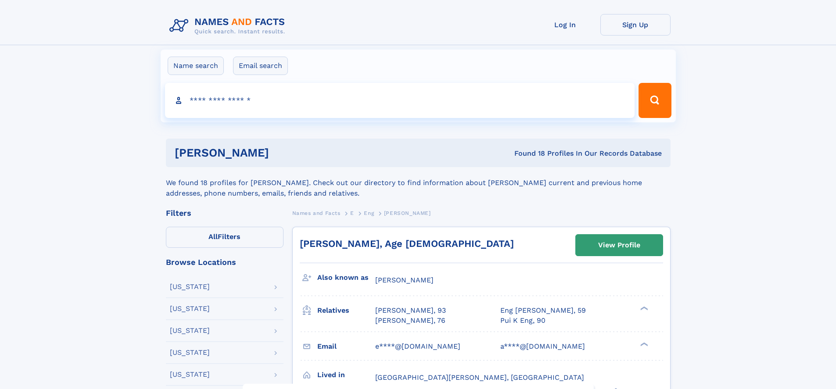  Describe the element at coordinates (229, 26) in the screenshot. I see `img: Logo Names and Facts` at that location.